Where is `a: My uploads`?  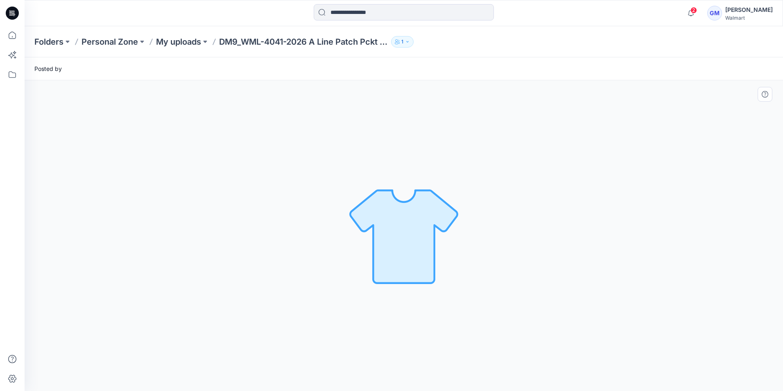 a: My uploads is located at coordinates (179, 42).